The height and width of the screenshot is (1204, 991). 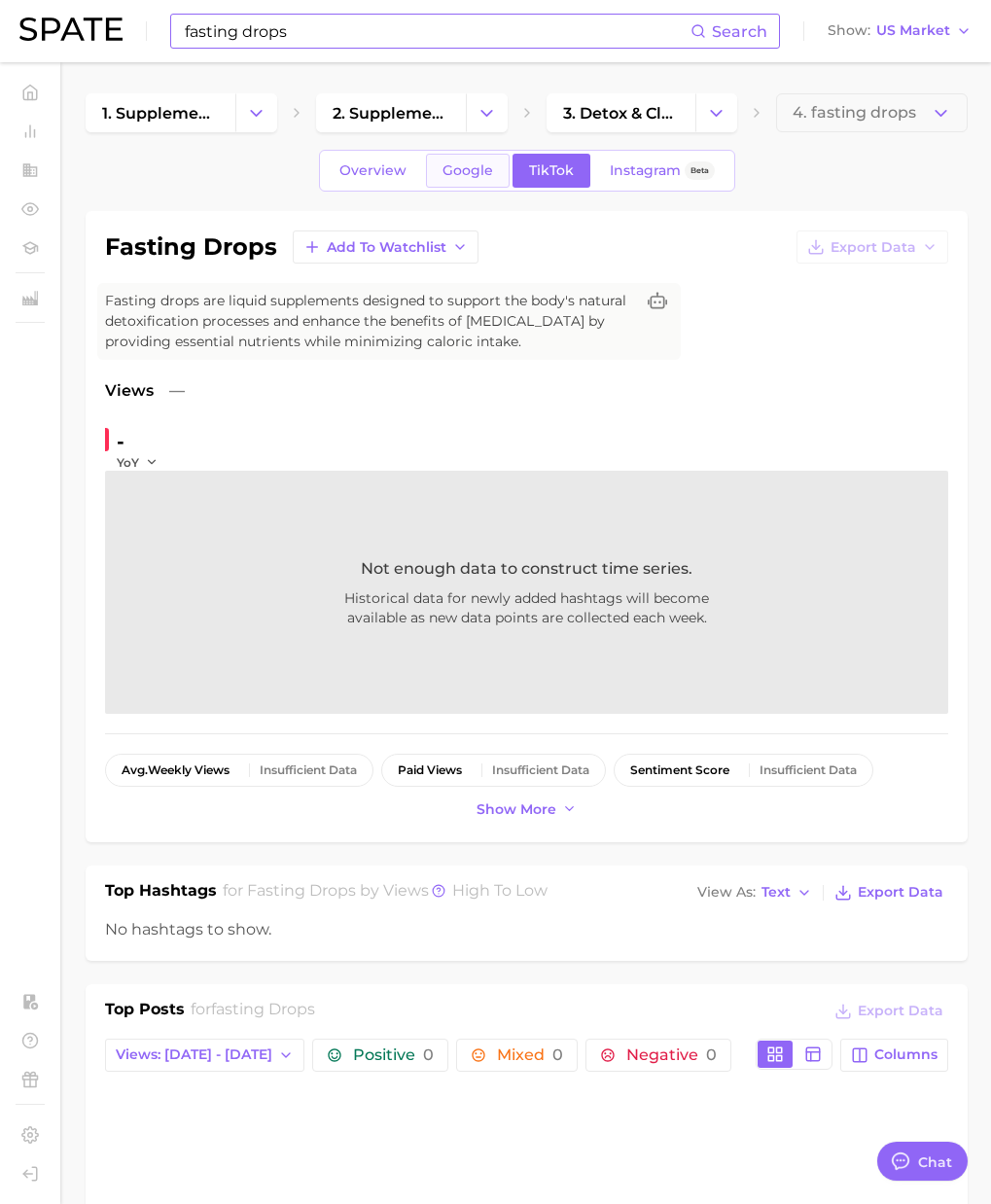 I want to click on span: 2. supplements, so click(x=391, y=113).